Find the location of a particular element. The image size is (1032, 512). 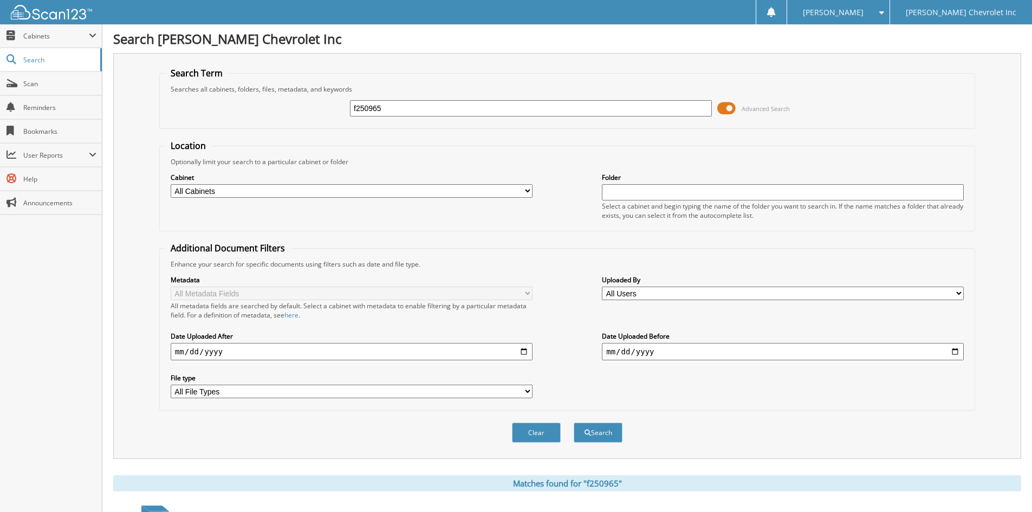

span: Help is located at coordinates (60, 179).